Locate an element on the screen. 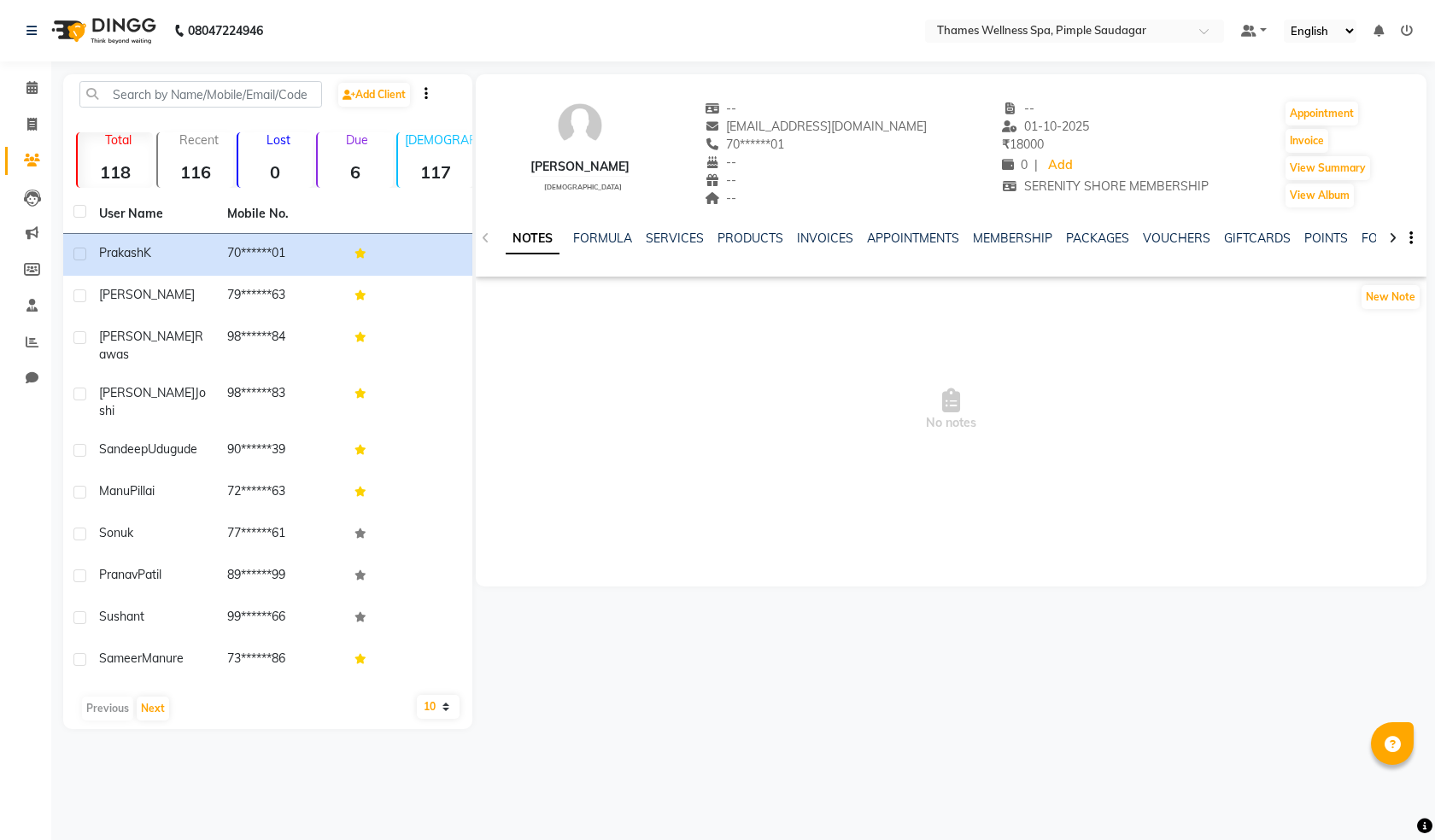 Image resolution: width=1435 pixels, height=840 pixels. a: VOUCHERS is located at coordinates (1176, 238).